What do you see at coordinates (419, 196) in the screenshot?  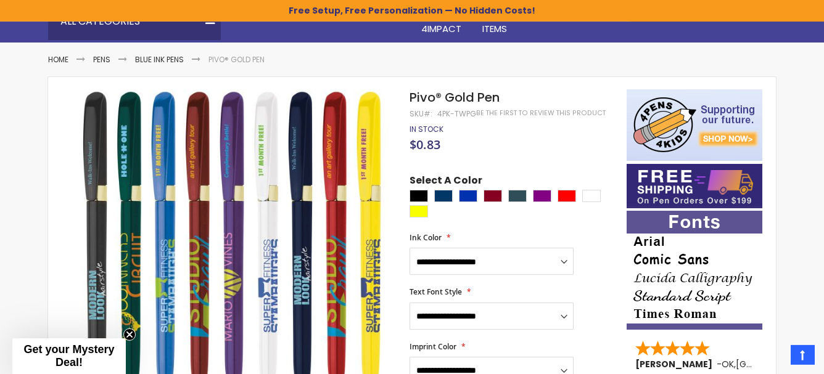 I see `div: Black` at bounding box center [419, 196].